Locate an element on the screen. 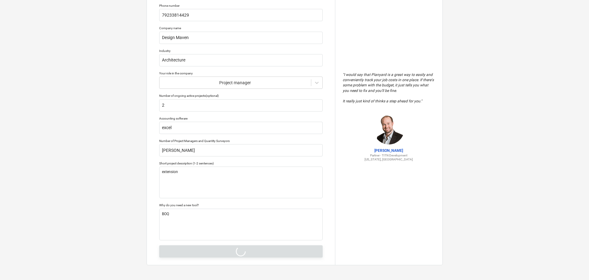 This screenshot has width=589, height=280. textarea: BOQ is located at coordinates (241, 225).